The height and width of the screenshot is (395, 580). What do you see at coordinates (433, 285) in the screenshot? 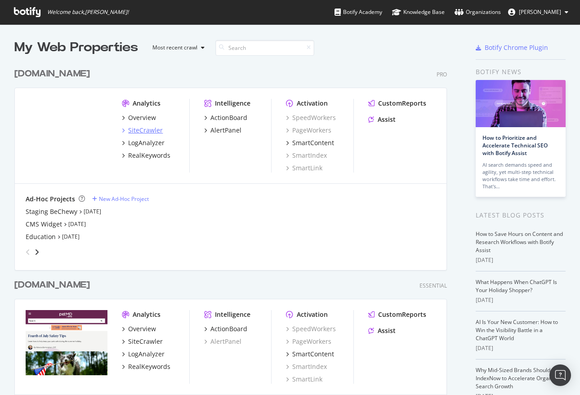
I see `div: Essential` at bounding box center [433, 285].